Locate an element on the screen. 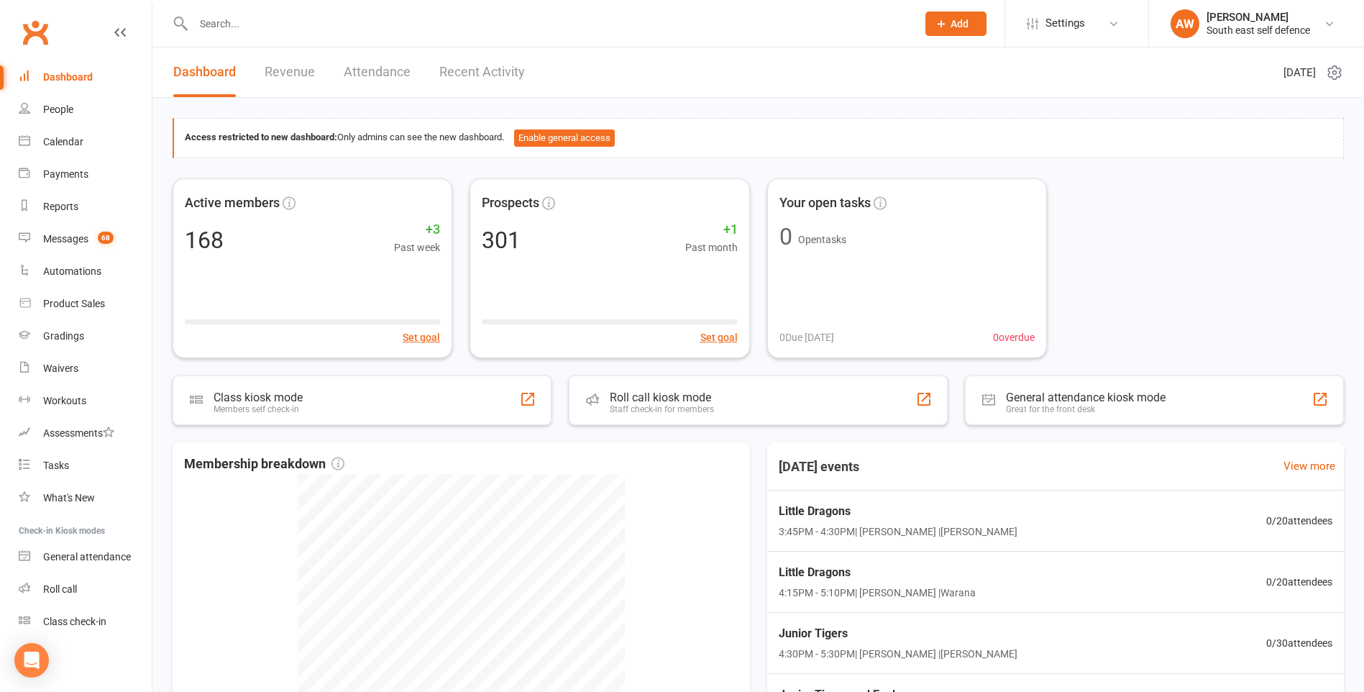  span: Membership breakdown is located at coordinates (264, 464).